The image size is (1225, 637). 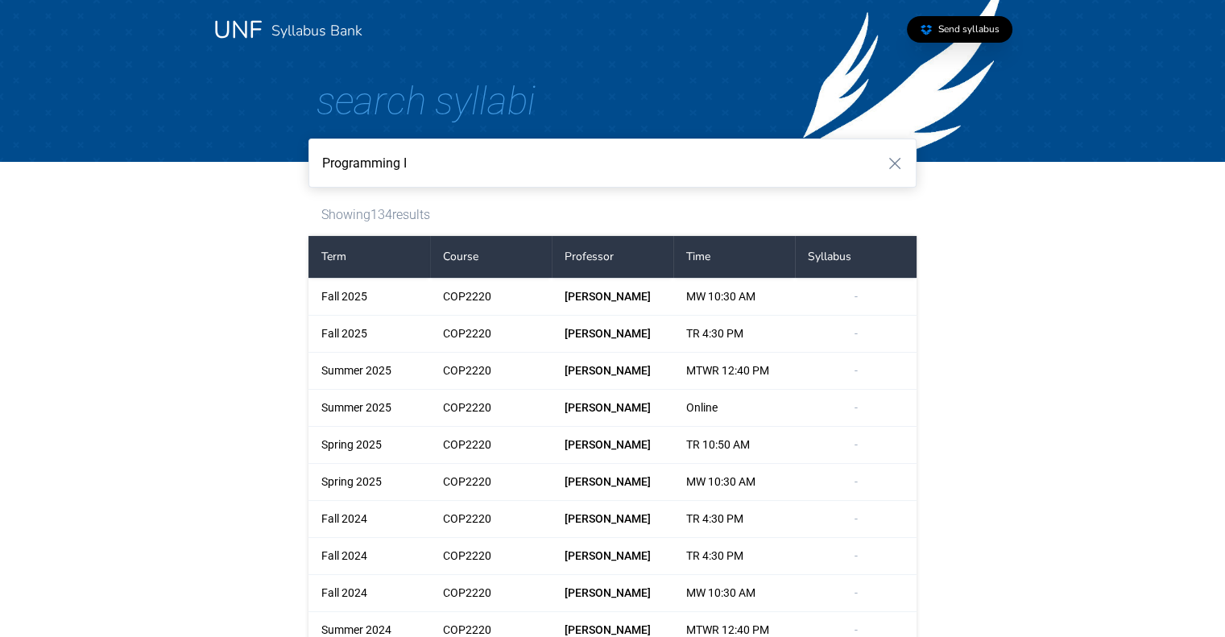 I want to click on div: TR 10:50 AM, so click(x=734, y=445).